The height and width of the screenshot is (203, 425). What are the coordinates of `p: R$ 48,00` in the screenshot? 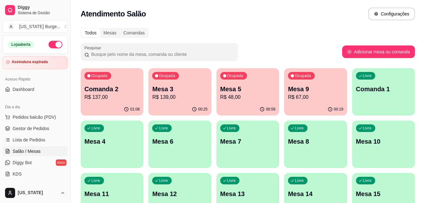 It's located at (248, 97).